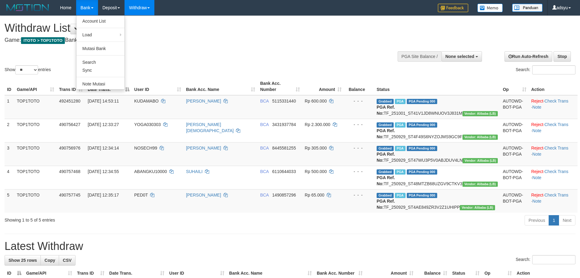 This screenshot has height=278, width=580. I want to click on a: Account List, so click(101, 21).